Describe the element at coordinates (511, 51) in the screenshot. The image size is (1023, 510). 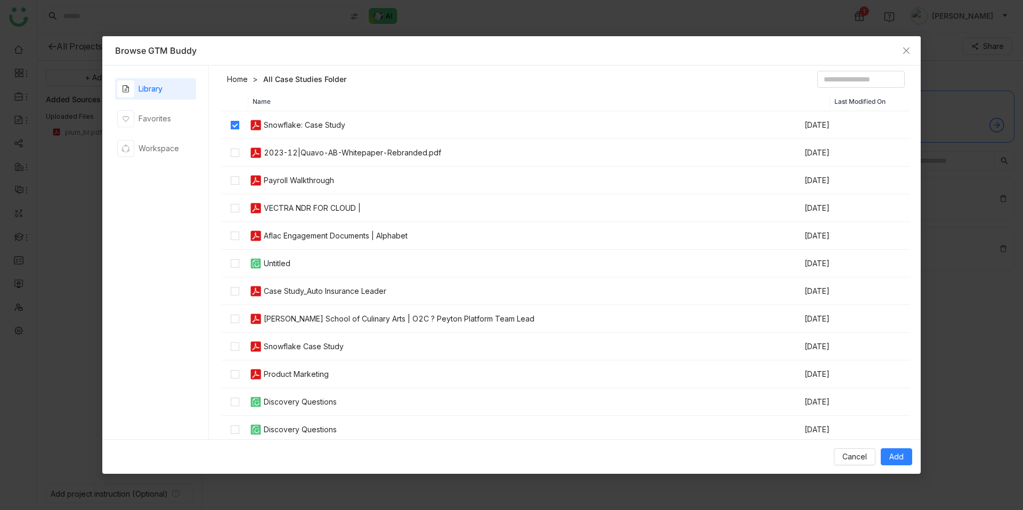
I see `div: Browse GTM Buddy` at that location.